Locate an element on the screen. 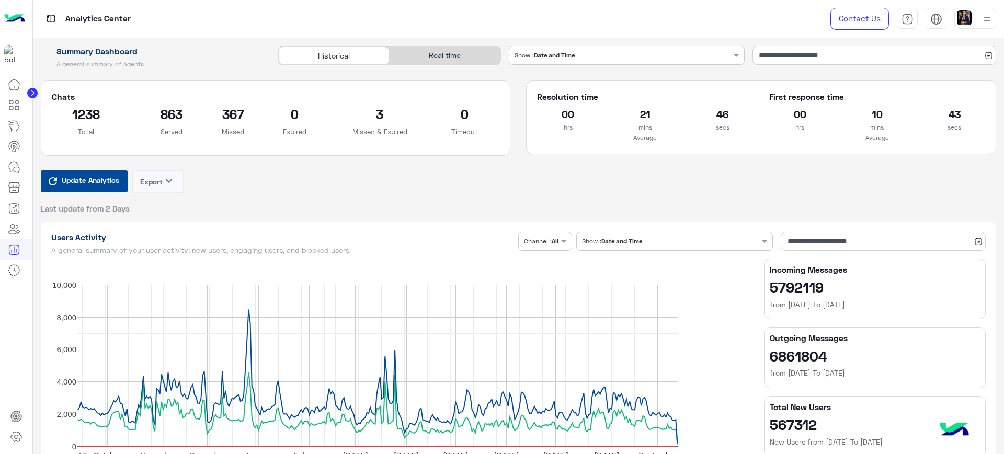 This screenshot has height=454, width=1004. h5: Total New Users is located at coordinates (875, 407).